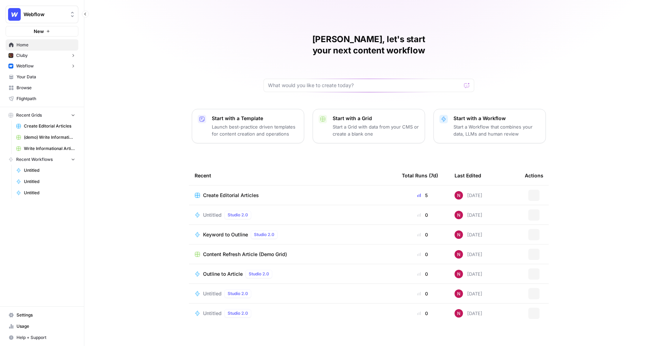  What do you see at coordinates (255, 130) in the screenshot?
I see `p: Launch best-practice driven templates for content creation and operations` at bounding box center [255, 130].